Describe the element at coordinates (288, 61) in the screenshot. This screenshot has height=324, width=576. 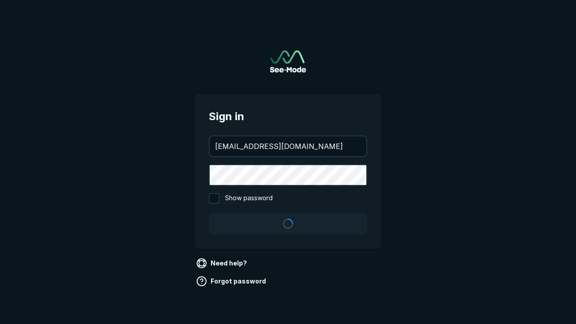
I see `img: See-Mode Logo` at that location.